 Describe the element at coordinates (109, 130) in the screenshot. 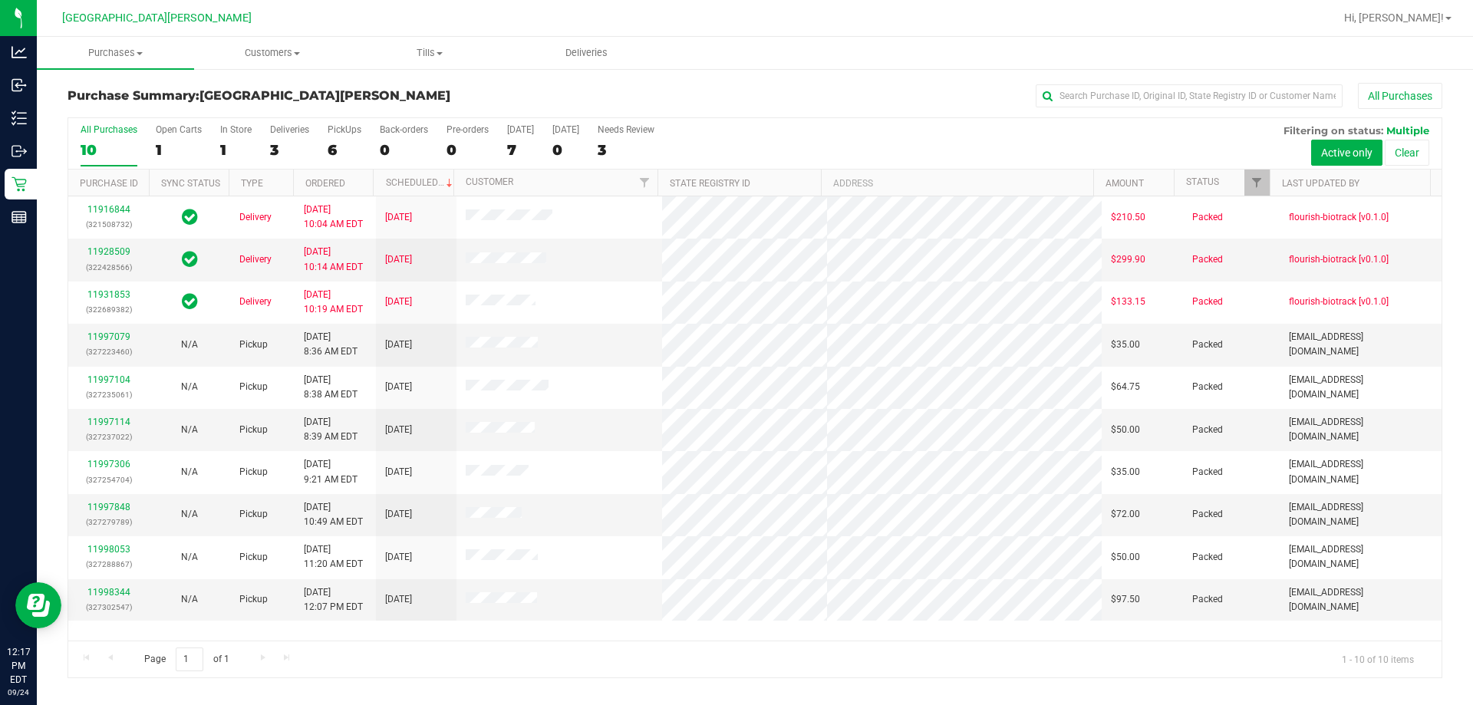

I see `div: All Purchases` at that location.